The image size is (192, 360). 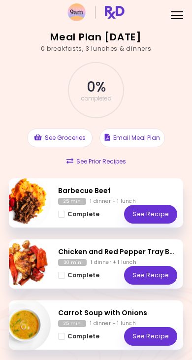 I want to click on h2: Barbecue Beef, so click(x=118, y=191).